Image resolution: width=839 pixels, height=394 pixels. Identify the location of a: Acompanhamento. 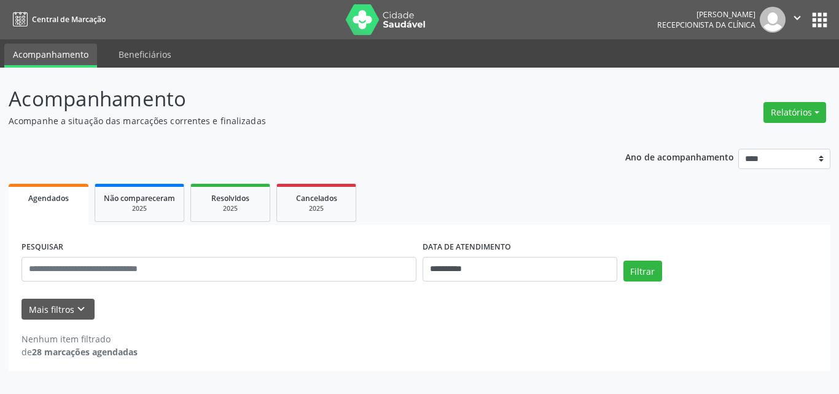
(50, 55).